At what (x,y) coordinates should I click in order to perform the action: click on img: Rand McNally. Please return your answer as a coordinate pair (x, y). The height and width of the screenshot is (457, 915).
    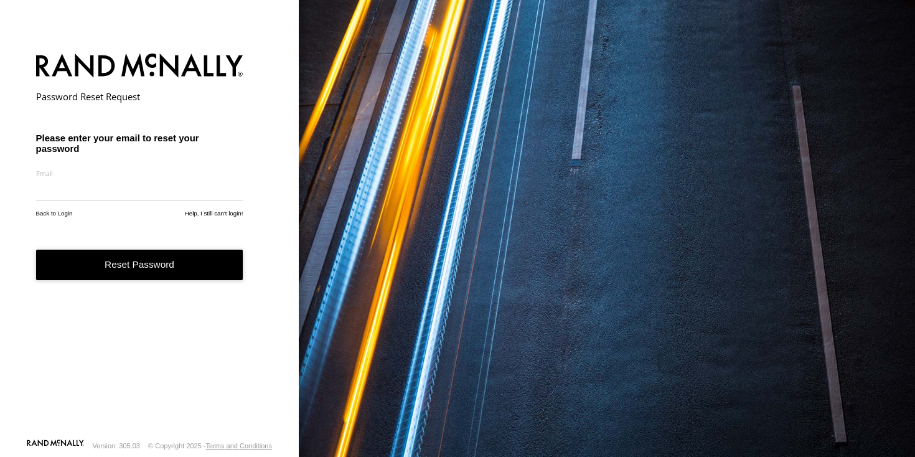
    Looking at the image, I should click on (139, 67).